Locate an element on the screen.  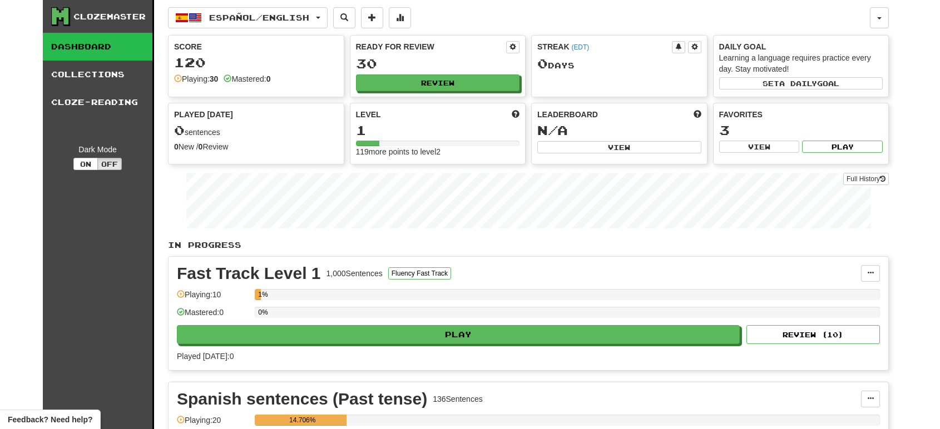
button: Fluency Fast Track is located at coordinates (419, 274).